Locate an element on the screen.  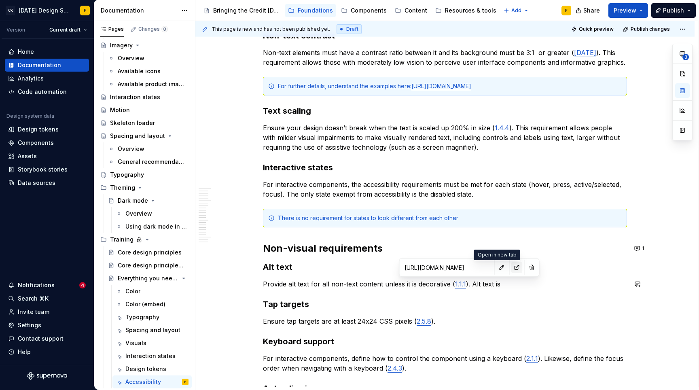
a: Analytics is located at coordinates (47, 78).